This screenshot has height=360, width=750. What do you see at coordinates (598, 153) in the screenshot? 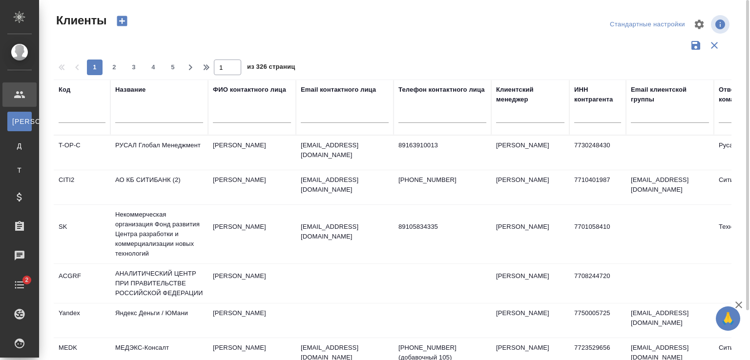
I see `td: 7730248430` at bounding box center [598, 153].